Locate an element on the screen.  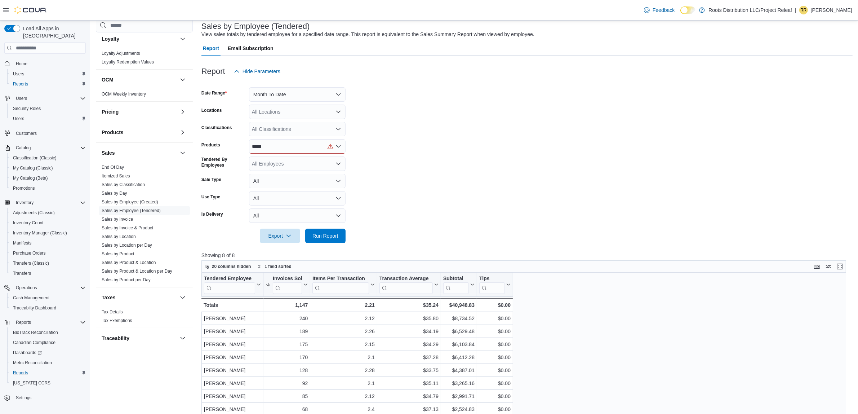
a: OCM Weekly Inventory is located at coordinates (124, 94).